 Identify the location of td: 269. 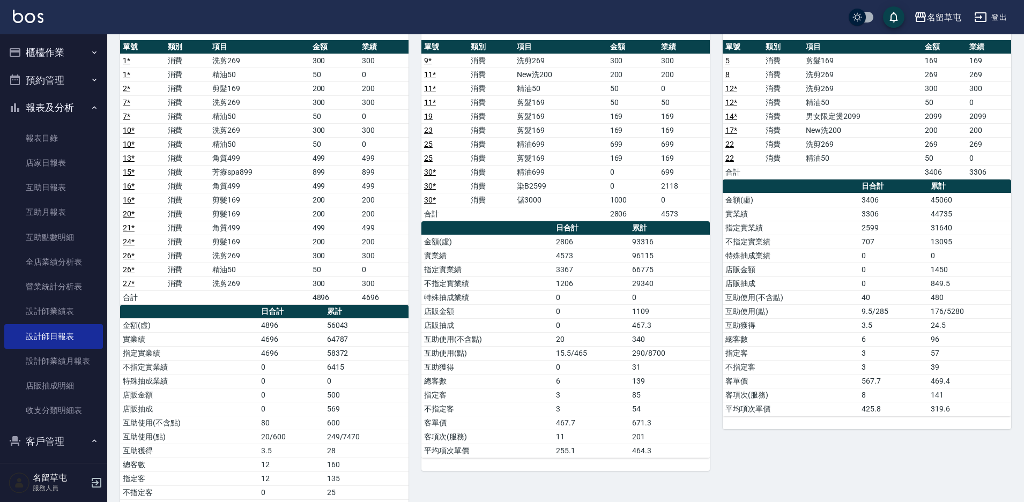
(988, 144).